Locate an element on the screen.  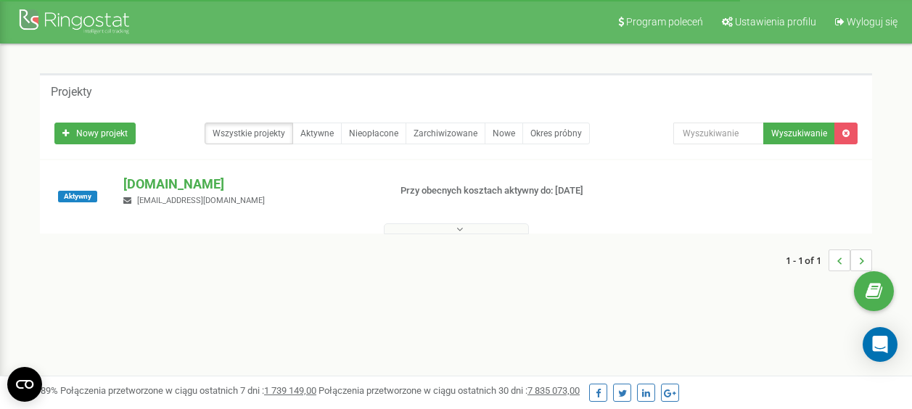
a: Wszystkie projekty is located at coordinates (249, 134).